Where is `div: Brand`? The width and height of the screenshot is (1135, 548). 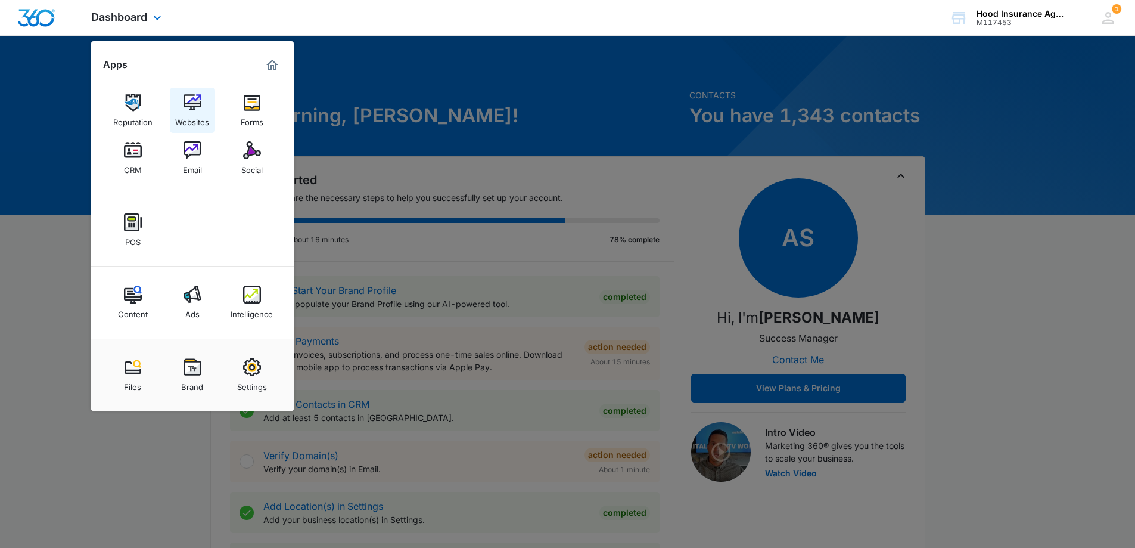 div: Brand is located at coordinates (192, 384).